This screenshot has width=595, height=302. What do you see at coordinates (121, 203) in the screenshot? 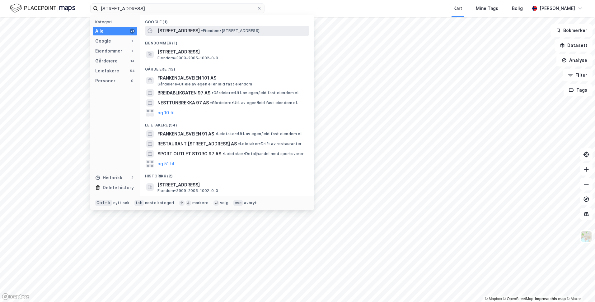
I see `div: nytt søk` at bounding box center [121, 203].